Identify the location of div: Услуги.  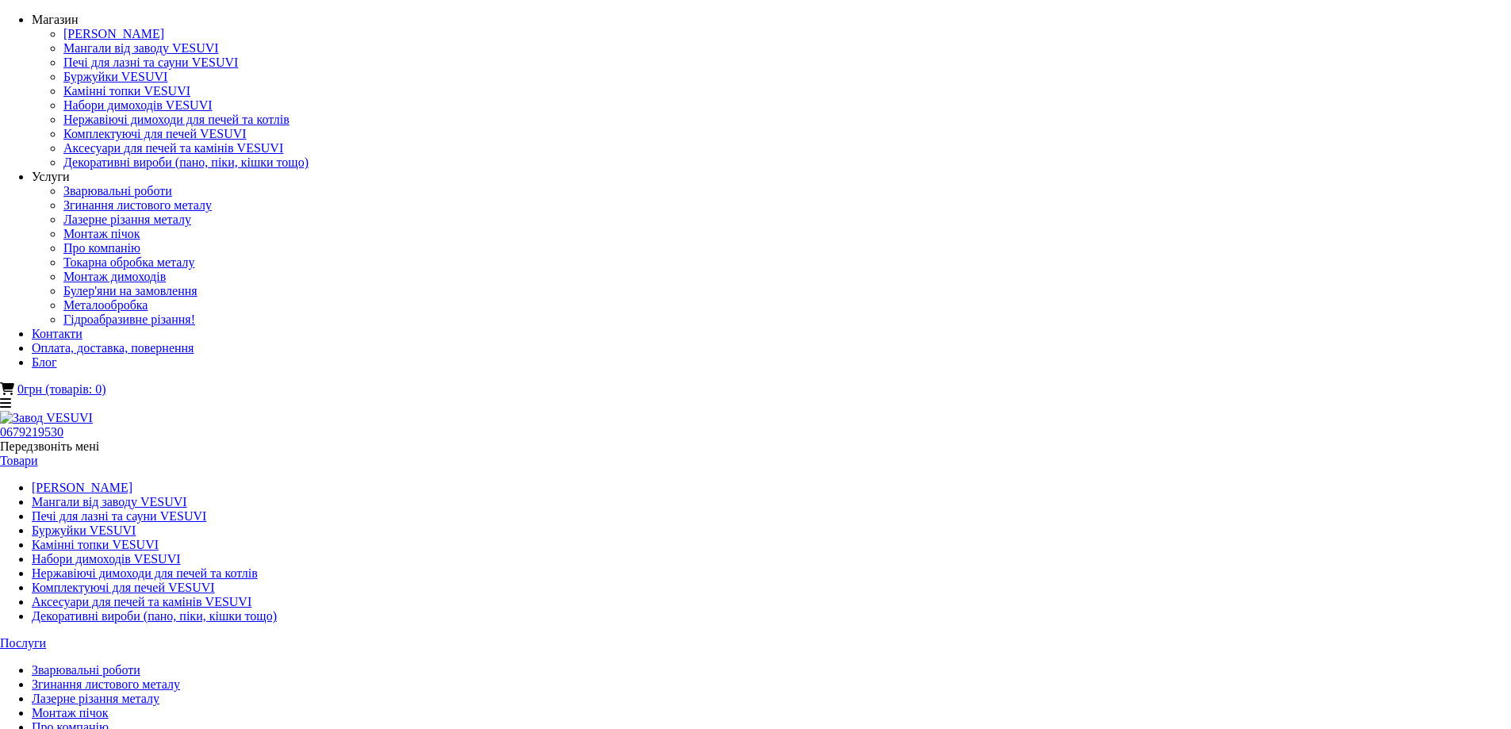
(771, 177).